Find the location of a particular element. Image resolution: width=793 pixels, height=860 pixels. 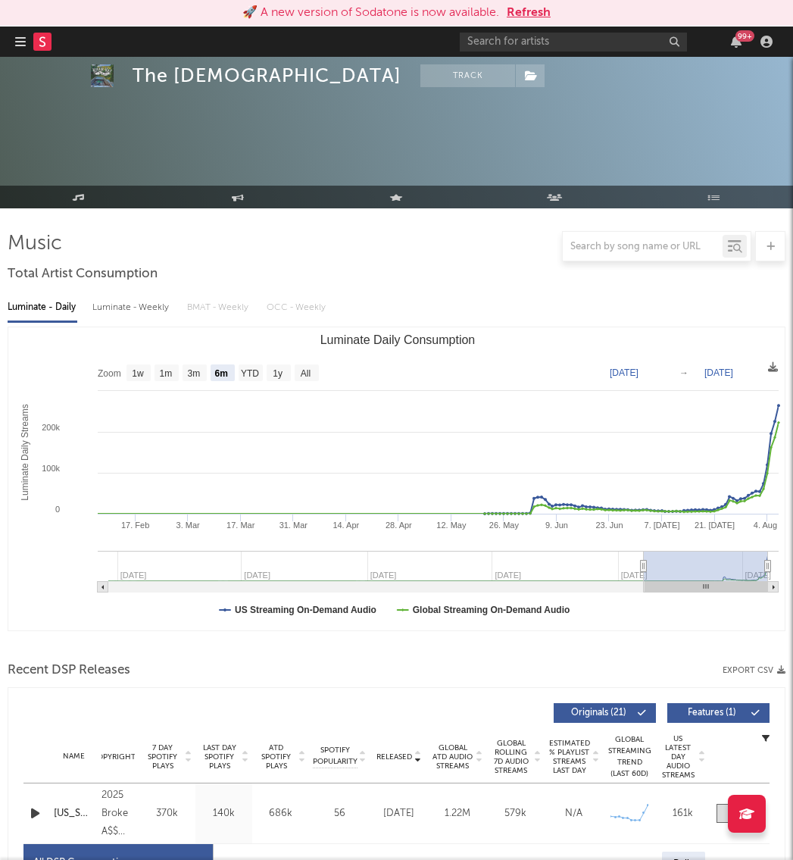

span: Spotify Popularity is located at coordinates (335, 756).